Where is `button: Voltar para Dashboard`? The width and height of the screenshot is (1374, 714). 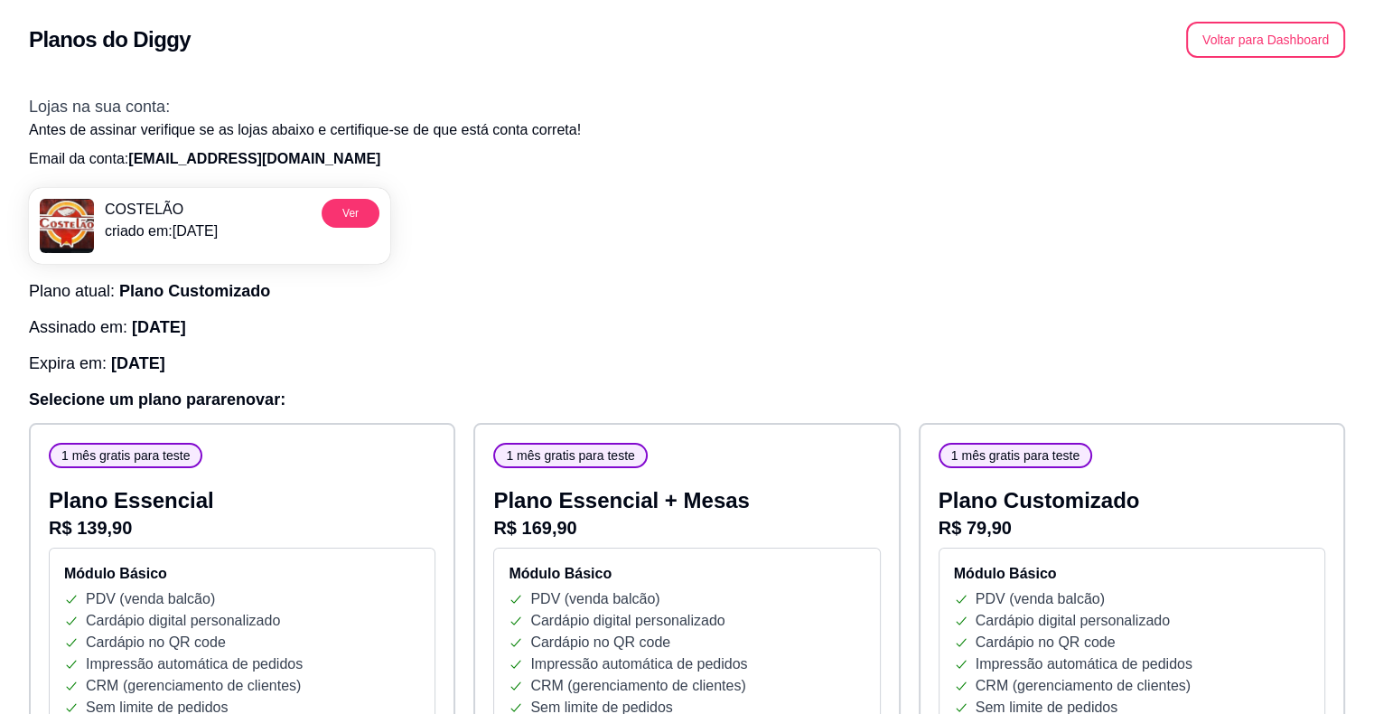
button: Voltar para Dashboard is located at coordinates (1266, 40).